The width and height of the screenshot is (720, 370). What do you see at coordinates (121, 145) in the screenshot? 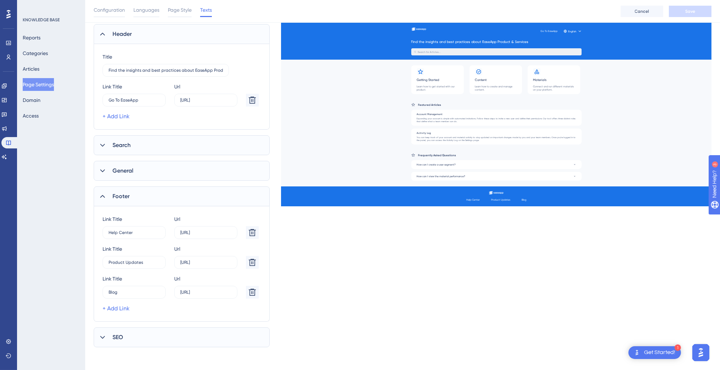
I see `span: Search` at bounding box center [121, 145].